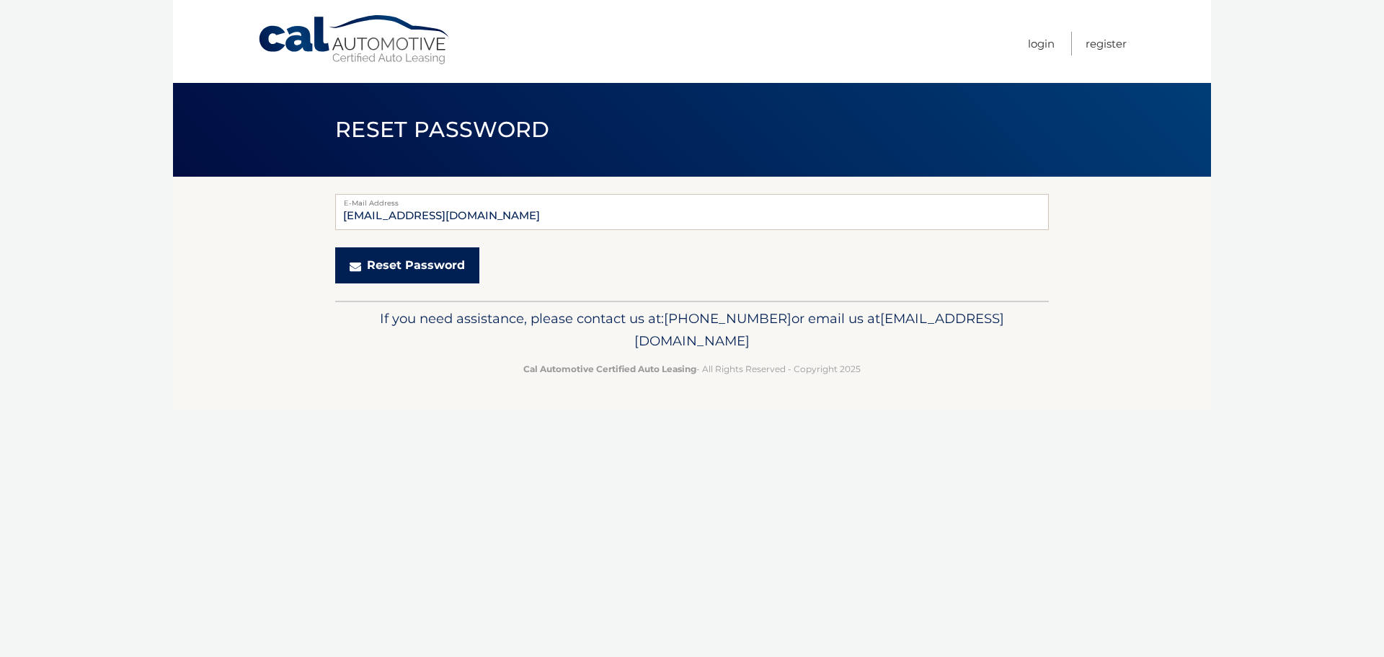  Describe the element at coordinates (692, 330) in the screenshot. I see `p: If you need assistance, please contact us at: or email us at` at that location.